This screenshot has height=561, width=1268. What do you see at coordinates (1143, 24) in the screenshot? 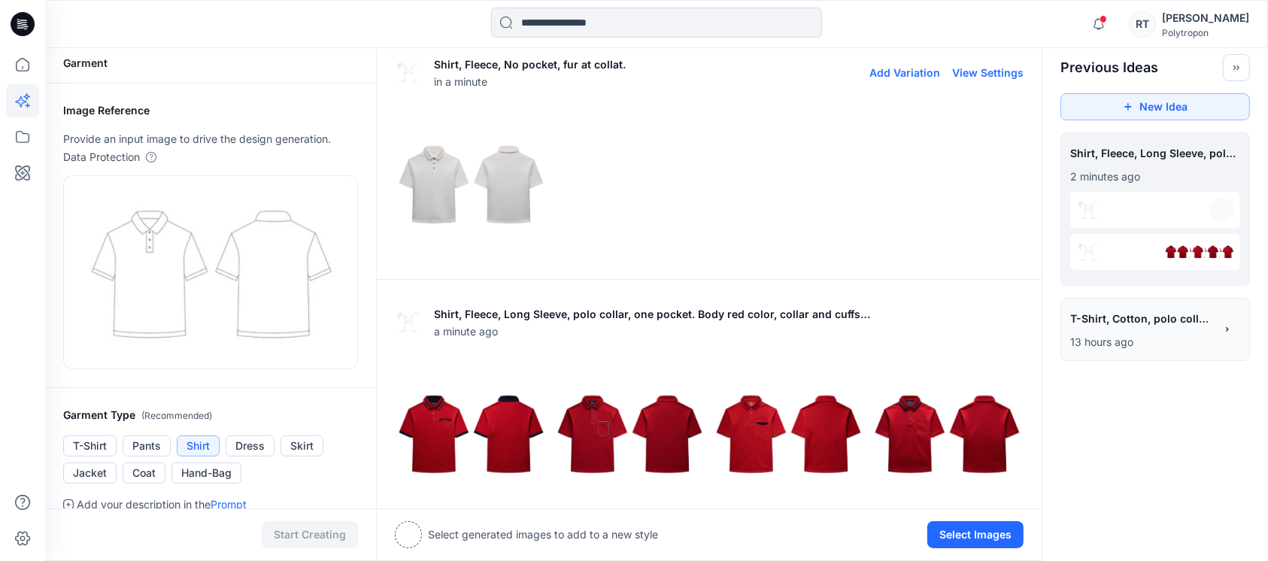
I see `div: RT` at bounding box center [1143, 24].